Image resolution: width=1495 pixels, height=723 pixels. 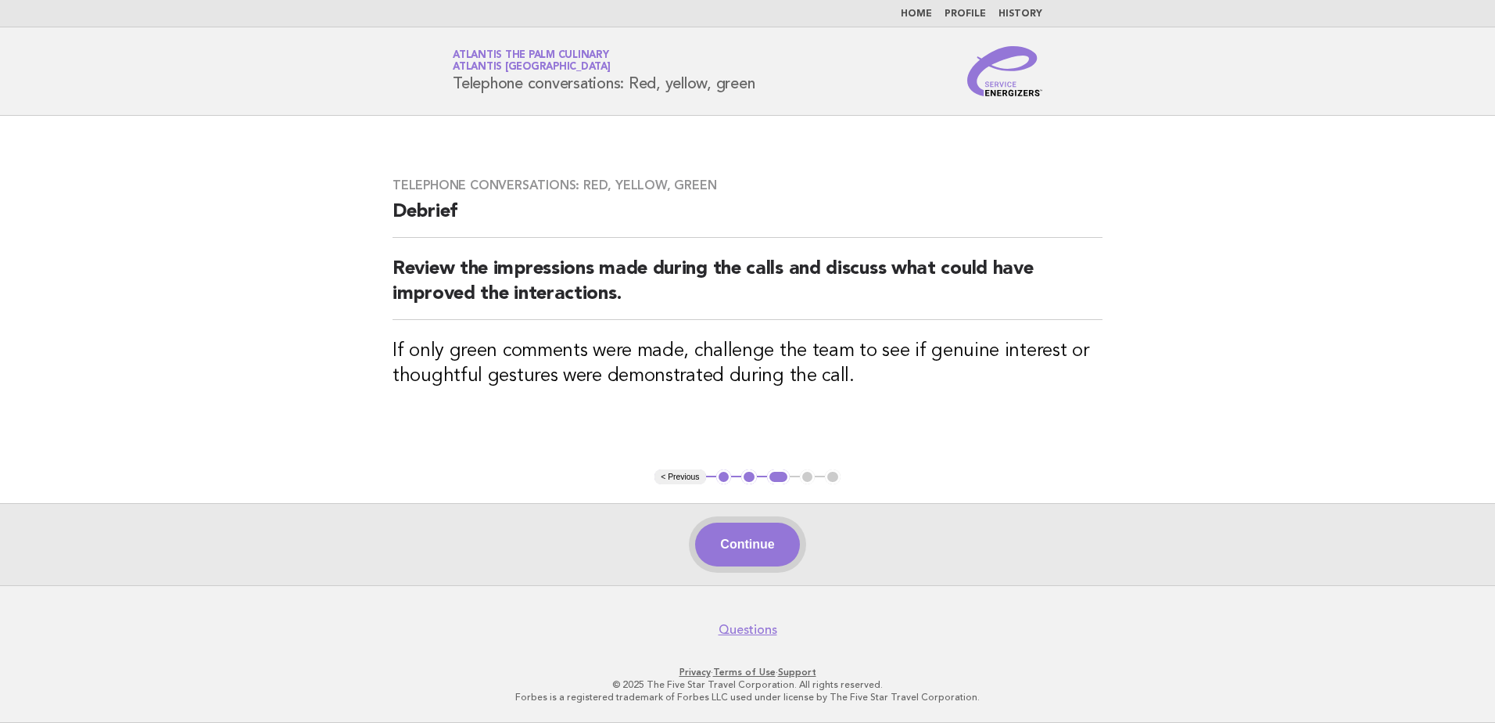 I want to click on a: Profile, so click(x=965, y=14).